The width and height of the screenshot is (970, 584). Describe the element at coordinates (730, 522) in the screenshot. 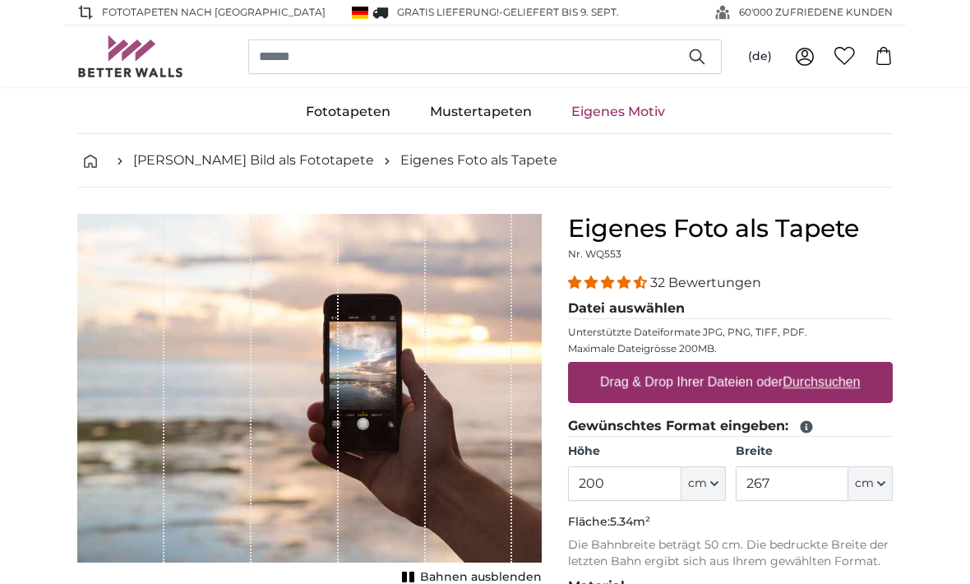

I see `p: Fläche:` at that location.